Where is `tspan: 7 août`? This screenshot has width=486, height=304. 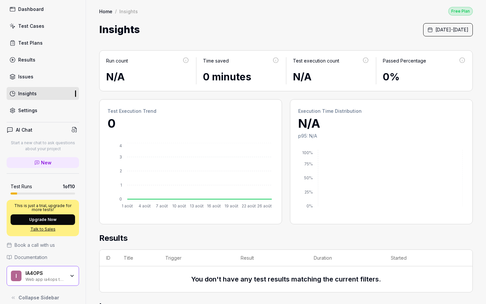 tspan: 7 août is located at coordinates (162, 206).